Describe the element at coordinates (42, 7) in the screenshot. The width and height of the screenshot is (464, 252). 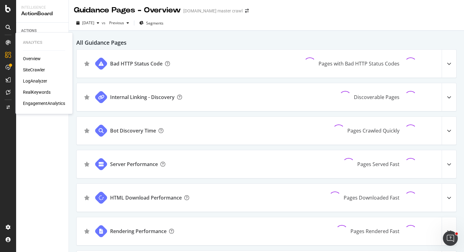
I see `div: Intelligence` at that location.